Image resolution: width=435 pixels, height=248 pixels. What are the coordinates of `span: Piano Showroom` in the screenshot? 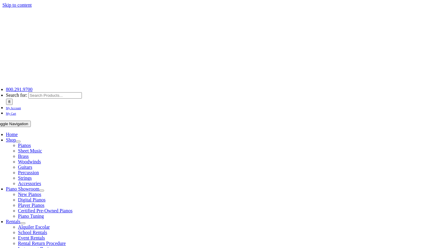 It's located at (23, 189).